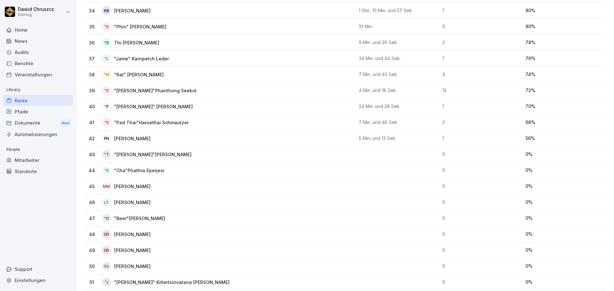  I want to click on p: "Pad Thai"Haruethai Schmautzer, so click(156, 123).